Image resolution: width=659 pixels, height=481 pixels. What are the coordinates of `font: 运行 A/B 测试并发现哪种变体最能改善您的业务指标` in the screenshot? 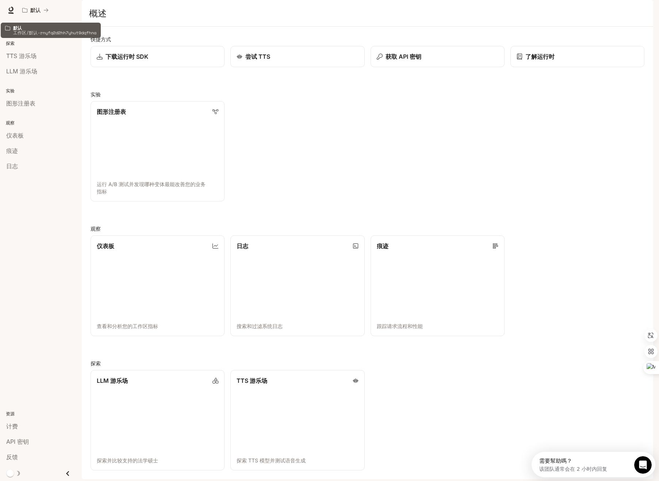 It's located at (151, 188).